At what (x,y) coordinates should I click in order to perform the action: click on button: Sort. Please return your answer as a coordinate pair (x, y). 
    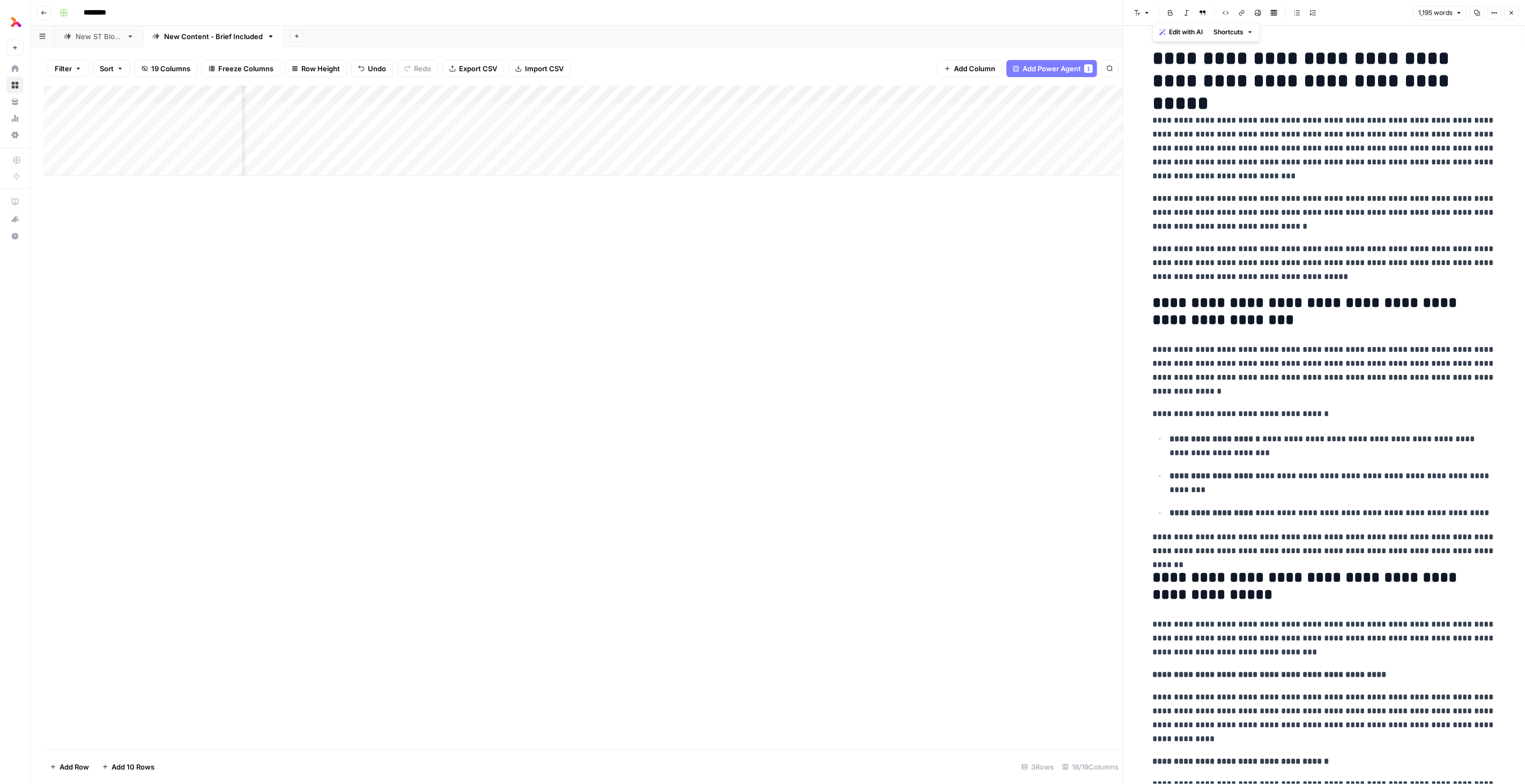
    Looking at the image, I should click on (112, 69).